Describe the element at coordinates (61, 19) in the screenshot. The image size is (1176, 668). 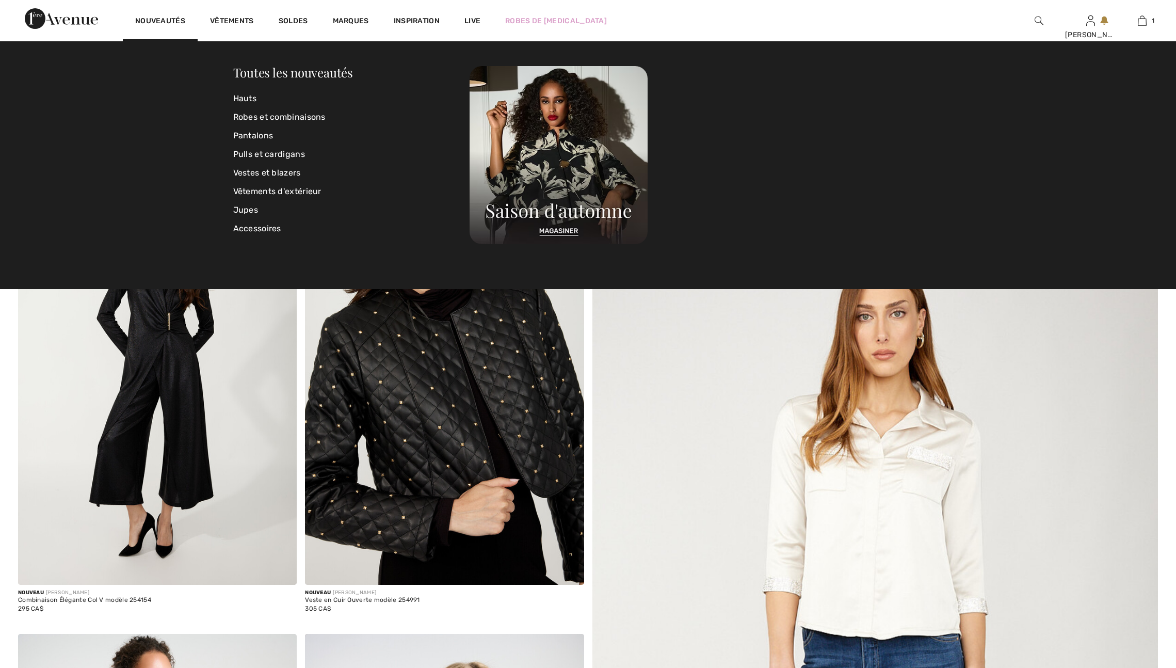
I see `img: 1ère Avenue` at that location.